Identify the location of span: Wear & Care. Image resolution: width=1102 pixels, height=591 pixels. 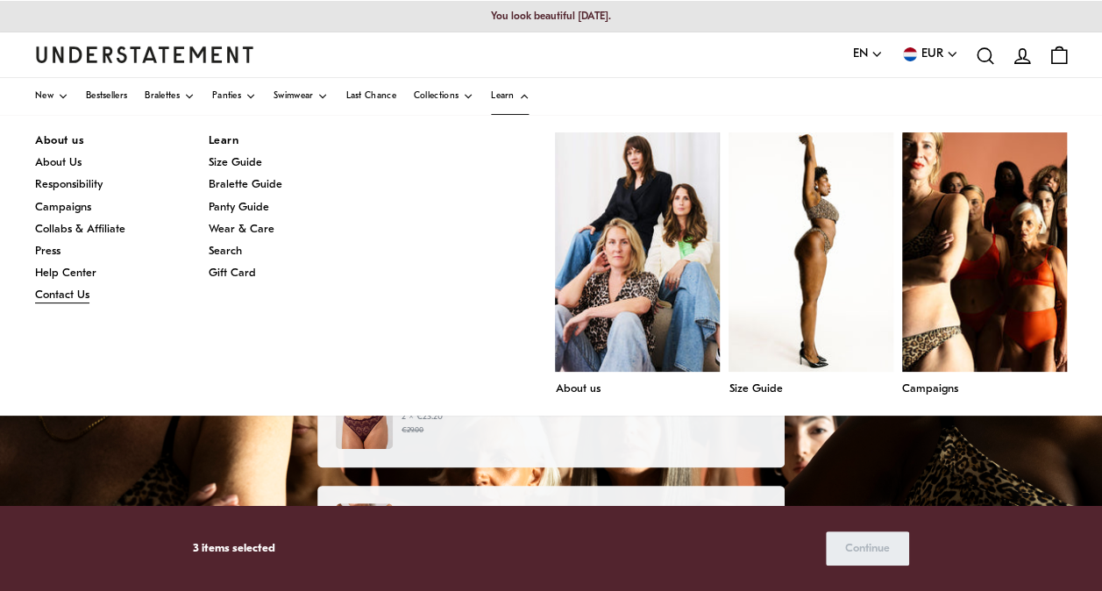
(241, 229).